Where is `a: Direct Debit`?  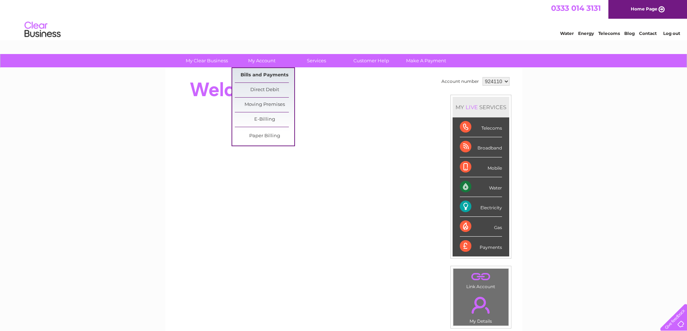
a: Direct Debit is located at coordinates (264, 90).